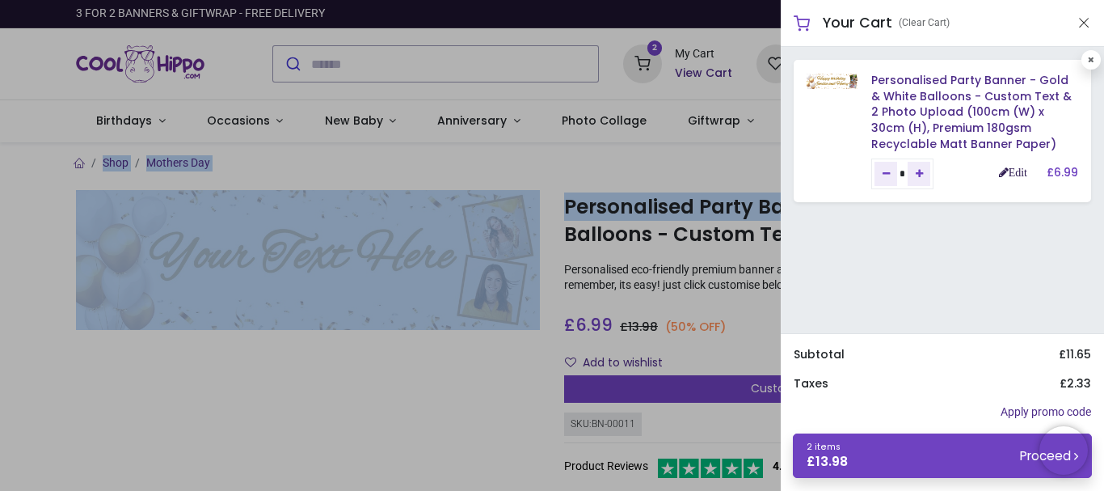 The height and width of the screenshot is (491, 1104). What do you see at coordinates (924, 23) in the screenshot?
I see `a: (Clear Cart)` at bounding box center [924, 23].